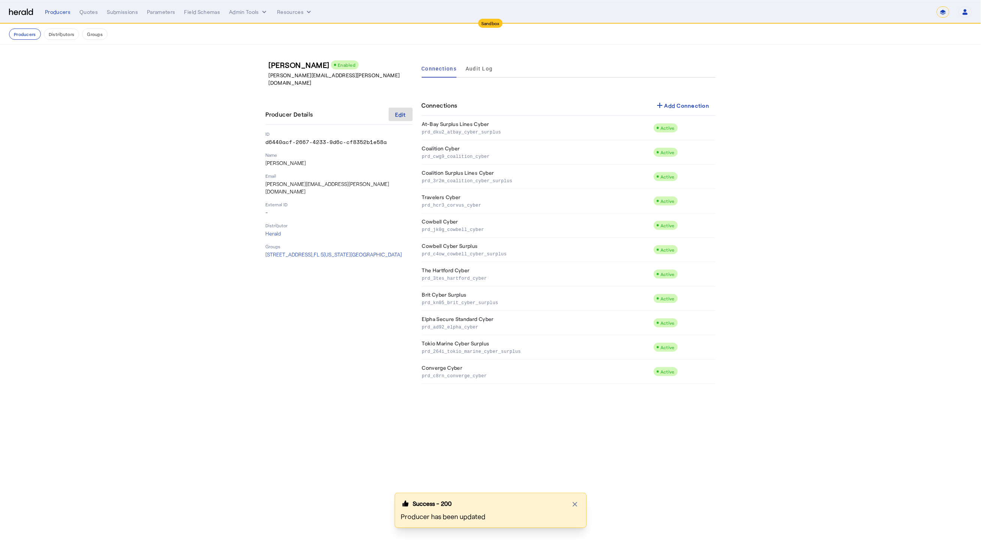 Image resolution: width=981 pixels, height=540 pixels. Describe the element at coordinates (537, 205) in the screenshot. I see `p: prd_hcr3_corvus_cyber` at that location.